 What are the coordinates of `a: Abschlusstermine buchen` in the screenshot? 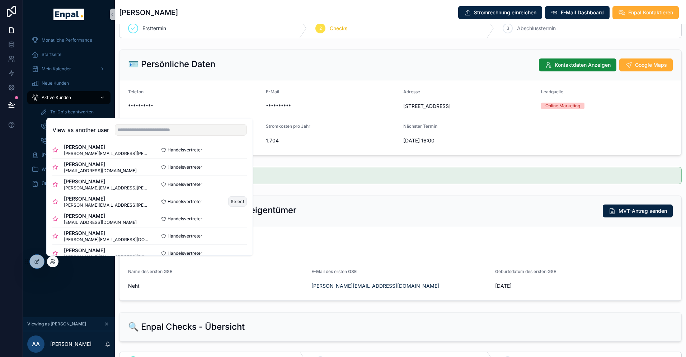 It's located at (73, 141).